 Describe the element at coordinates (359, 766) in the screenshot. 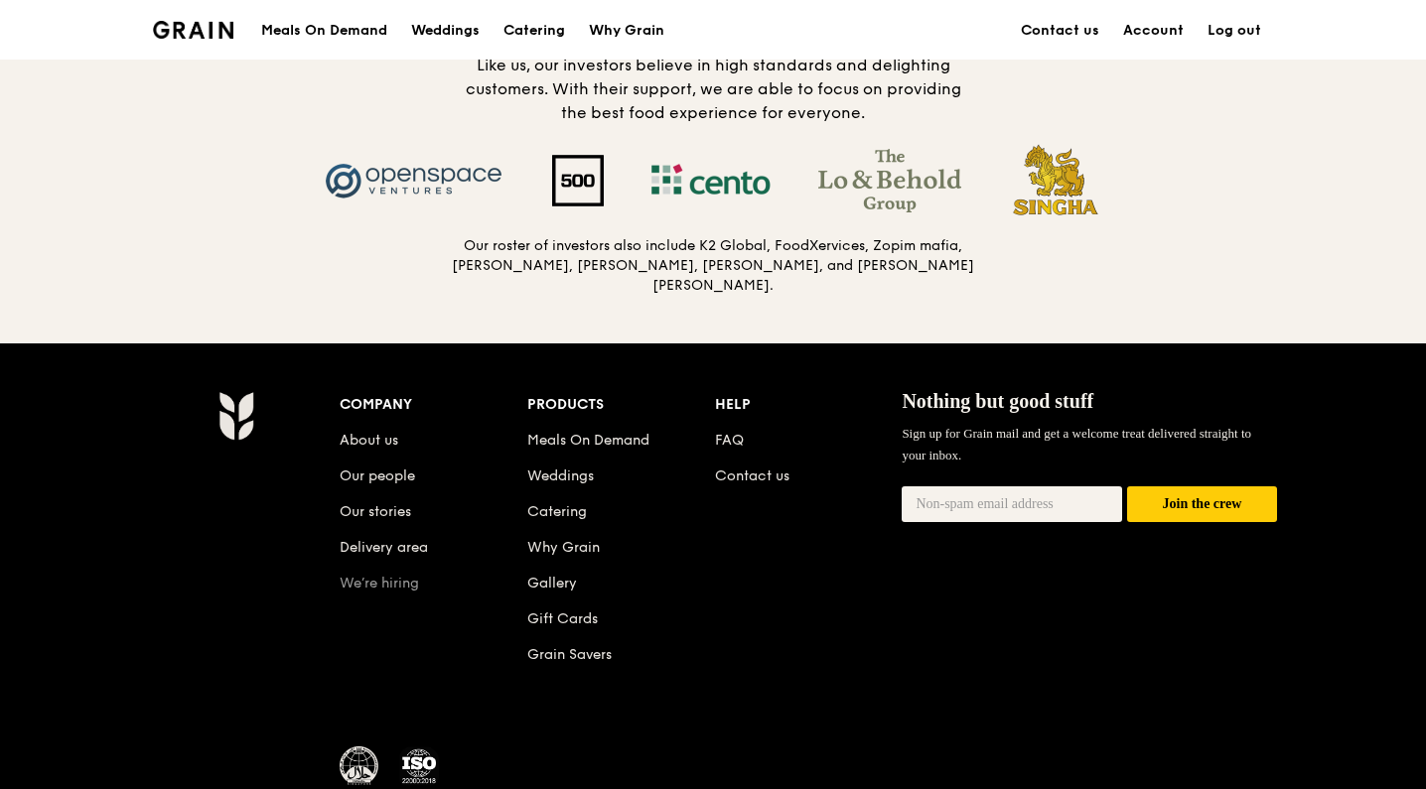

I see `img: MUIS Halal Certified` at that location.